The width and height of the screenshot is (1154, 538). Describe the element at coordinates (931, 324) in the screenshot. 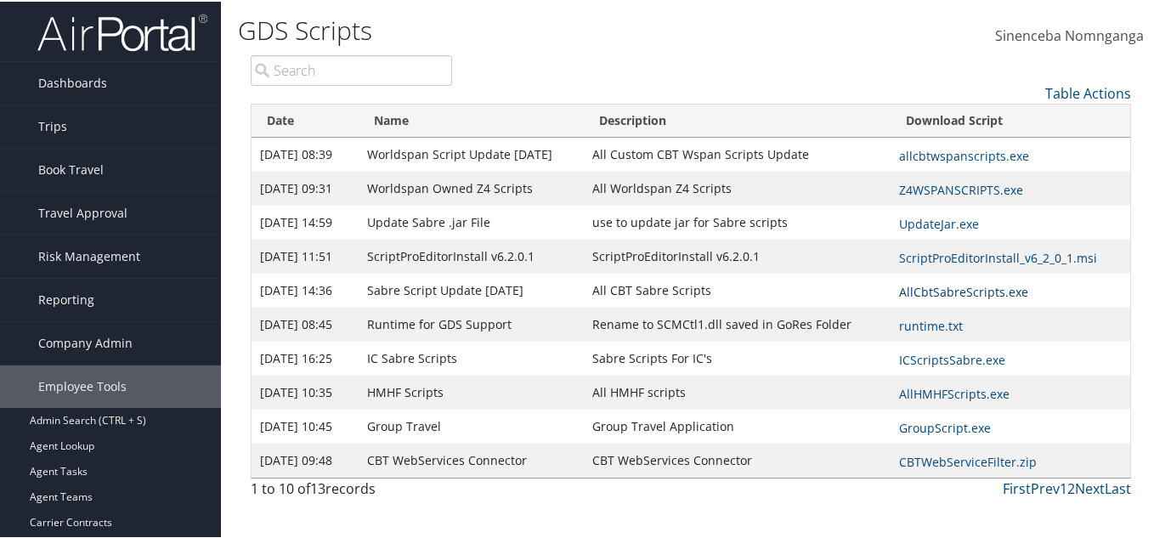

I see `a: runtime.txt` at that location.